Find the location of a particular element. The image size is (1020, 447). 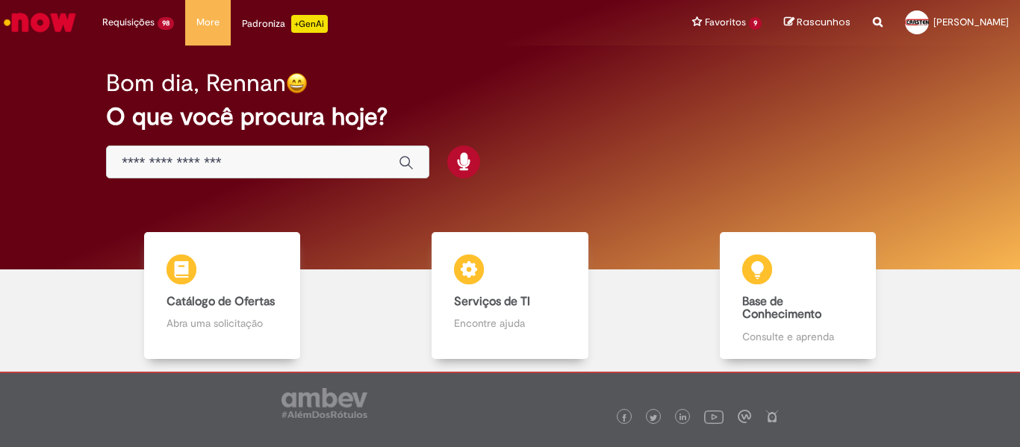

span: More is located at coordinates (208, 22).